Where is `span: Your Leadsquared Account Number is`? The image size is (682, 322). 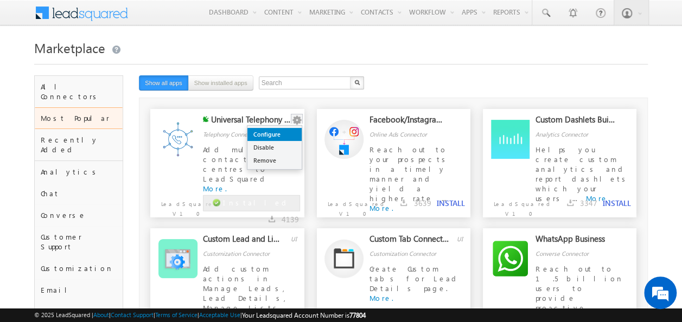 span: Your Leadsquared Account Number is is located at coordinates (304, 315).